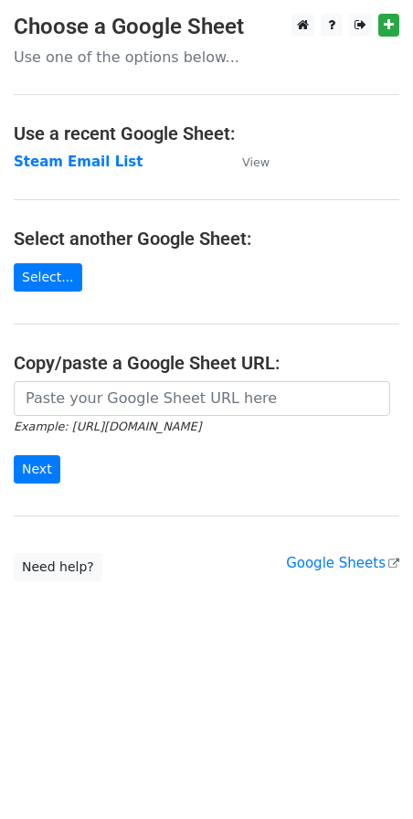 This screenshot has height=819, width=413. Describe the element at coordinates (207, 133) in the screenshot. I see `h4: Use a recent Google Sheet:` at that location.